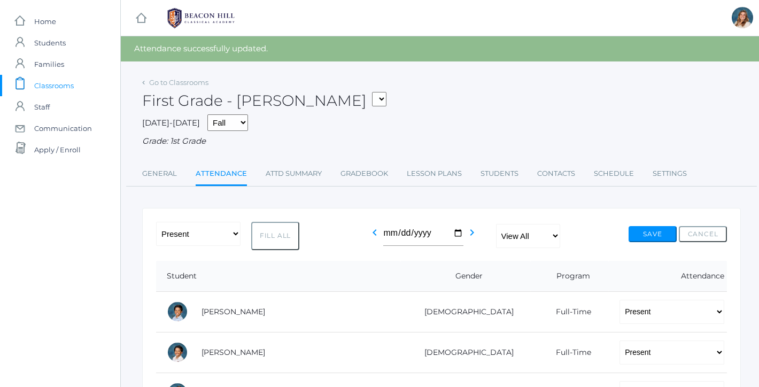  Describe the element at coordinates (63, 128) in the screenshot. I see `span: Communication` at that location.